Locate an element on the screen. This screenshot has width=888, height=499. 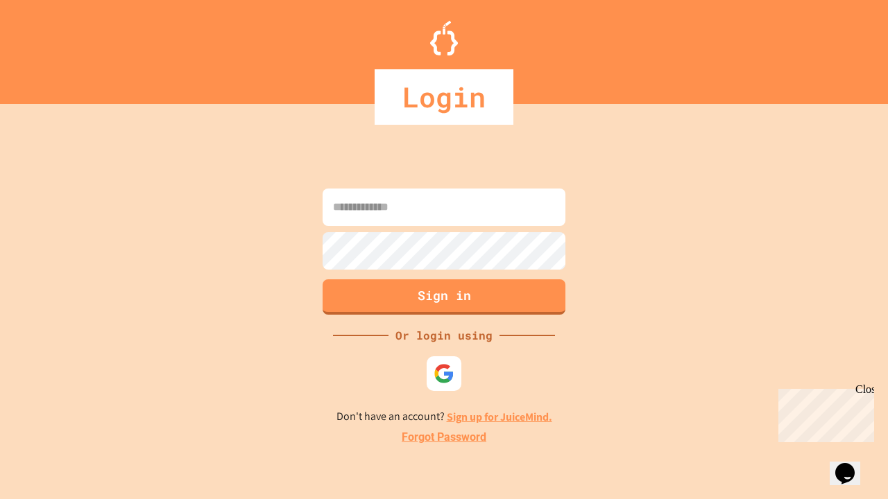
button: Sign in is located at coordinates (444, 297).